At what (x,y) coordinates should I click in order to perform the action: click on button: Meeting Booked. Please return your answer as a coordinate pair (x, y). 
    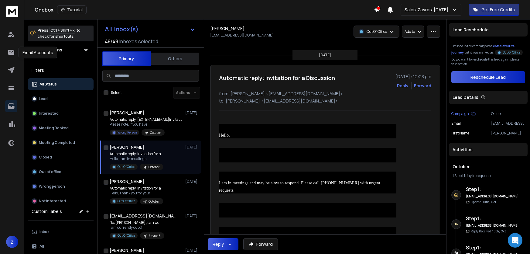
    Looking at the image, I should click on (61, 128).